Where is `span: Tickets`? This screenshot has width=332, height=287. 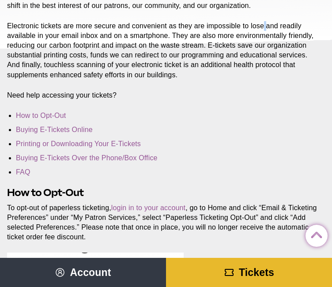
span: Tickets is located at coordinates (256, 272).